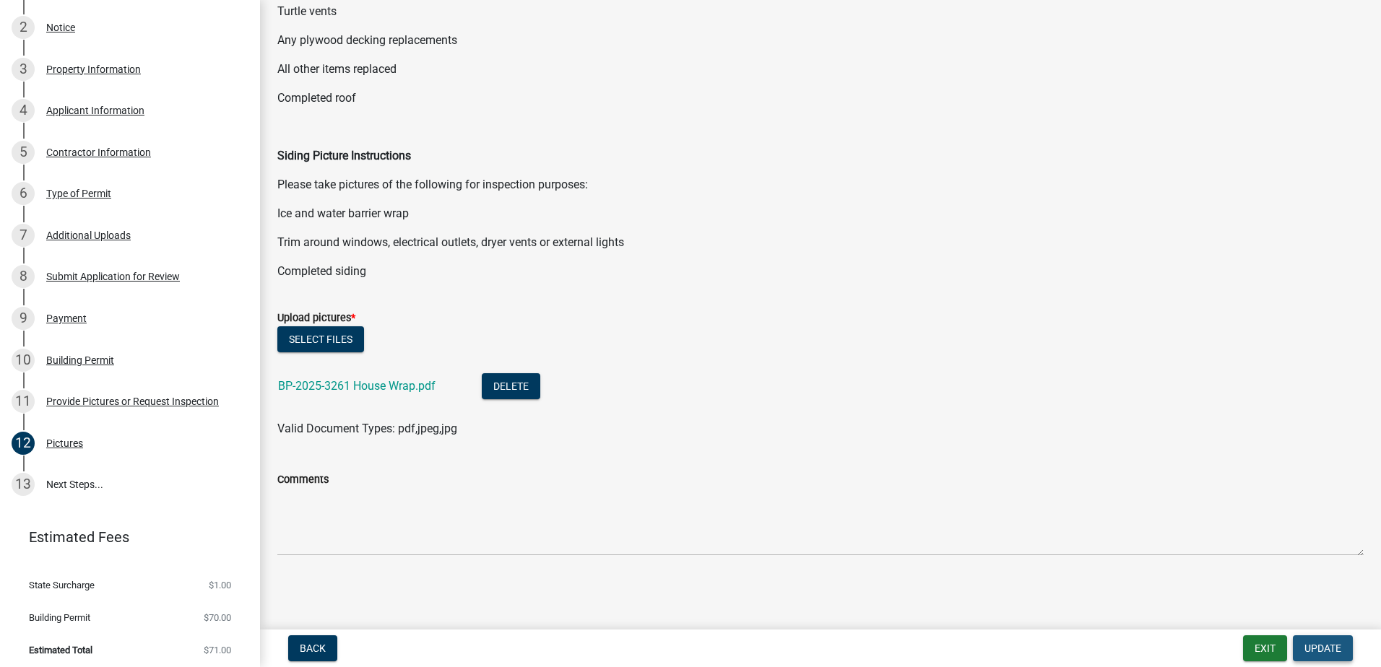 This screenshot has height=667, width=1381. Describe the element at coordinates (820, 185) in the screenshot. I see `p: Please take pictures of the following for inspection purposes:` at that location.